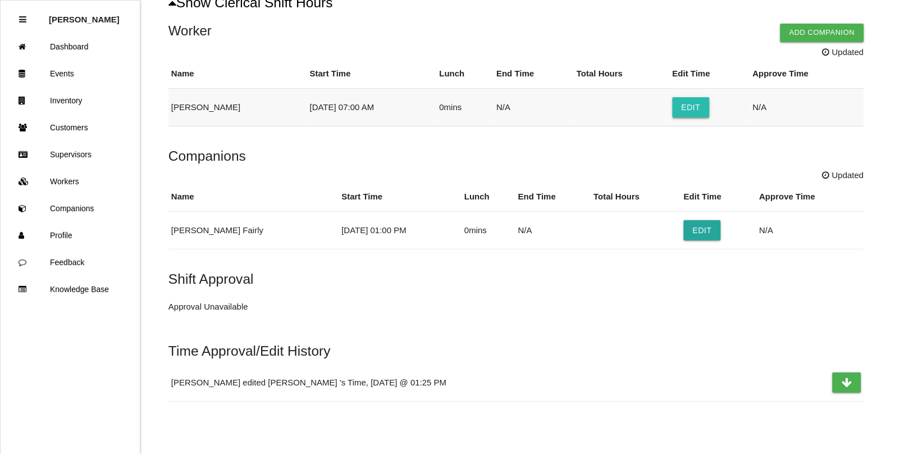 This screenshot has height=454, width=900. I want to click on a: Feedback, so click(70, 262).